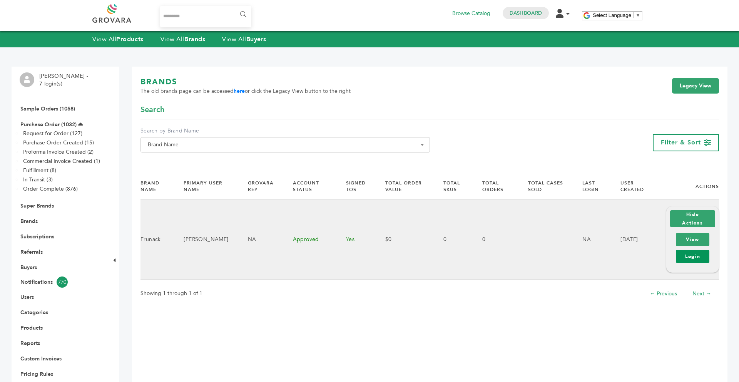 The image size is (739, 382). Describe the element at coordinates (37, 374) in the screenshot. I see `a: Pricing Rules` at that location.